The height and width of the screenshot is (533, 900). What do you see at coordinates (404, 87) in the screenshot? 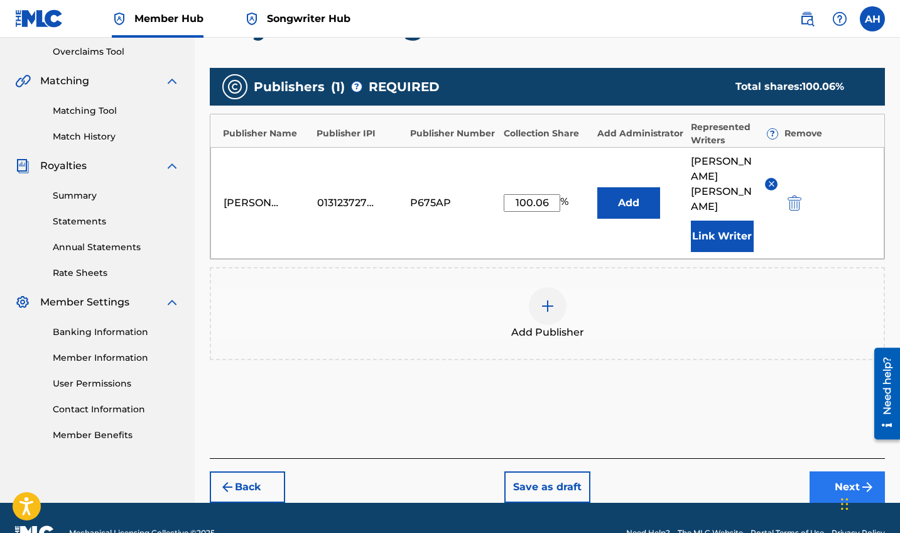
I see `span: REQUIRED` at bounding box center [404, 87].